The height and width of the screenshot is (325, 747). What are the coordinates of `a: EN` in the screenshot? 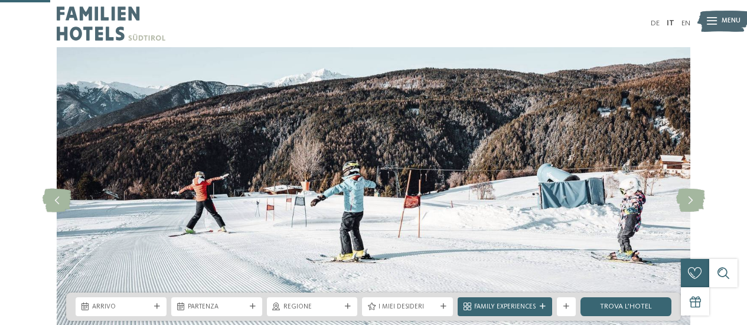 It's located at (685, 23).